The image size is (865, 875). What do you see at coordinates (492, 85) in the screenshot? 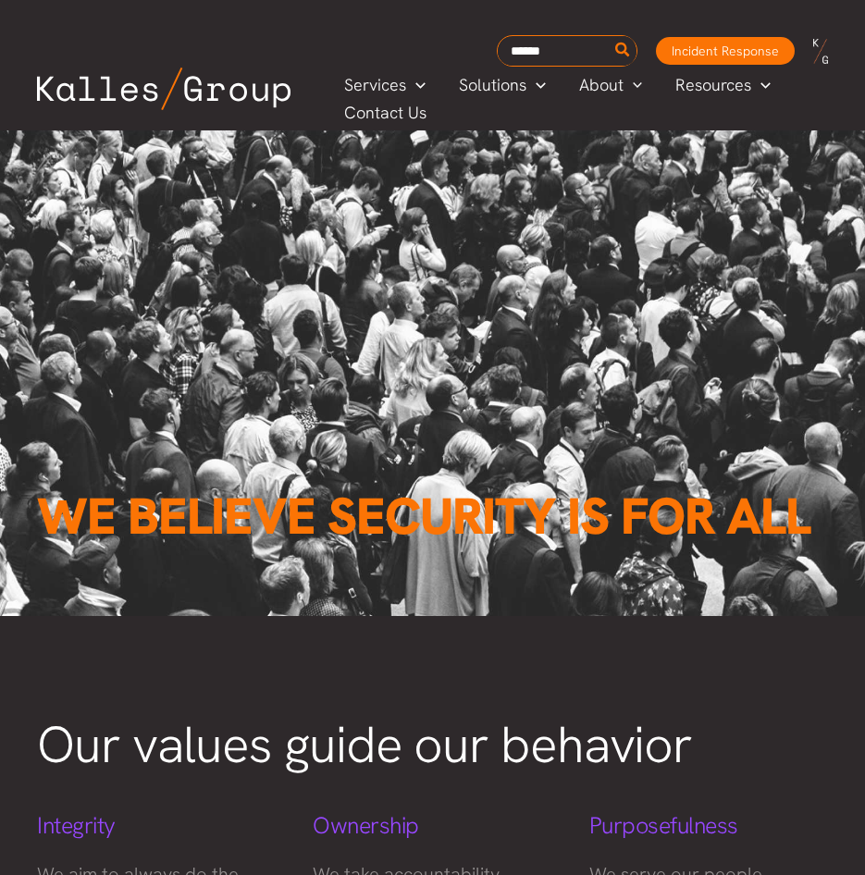
I see `span: Solutions` at bounding box center [492, 85].